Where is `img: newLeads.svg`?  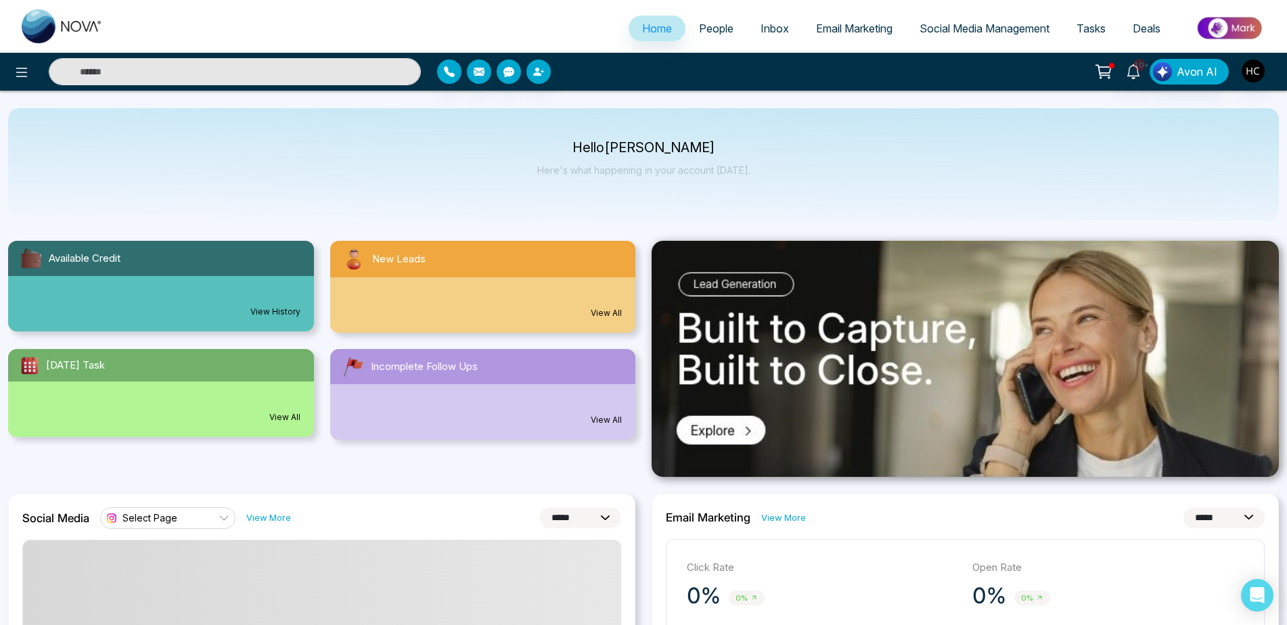
img: newLeads.svg is located at coordinates (354, 259).